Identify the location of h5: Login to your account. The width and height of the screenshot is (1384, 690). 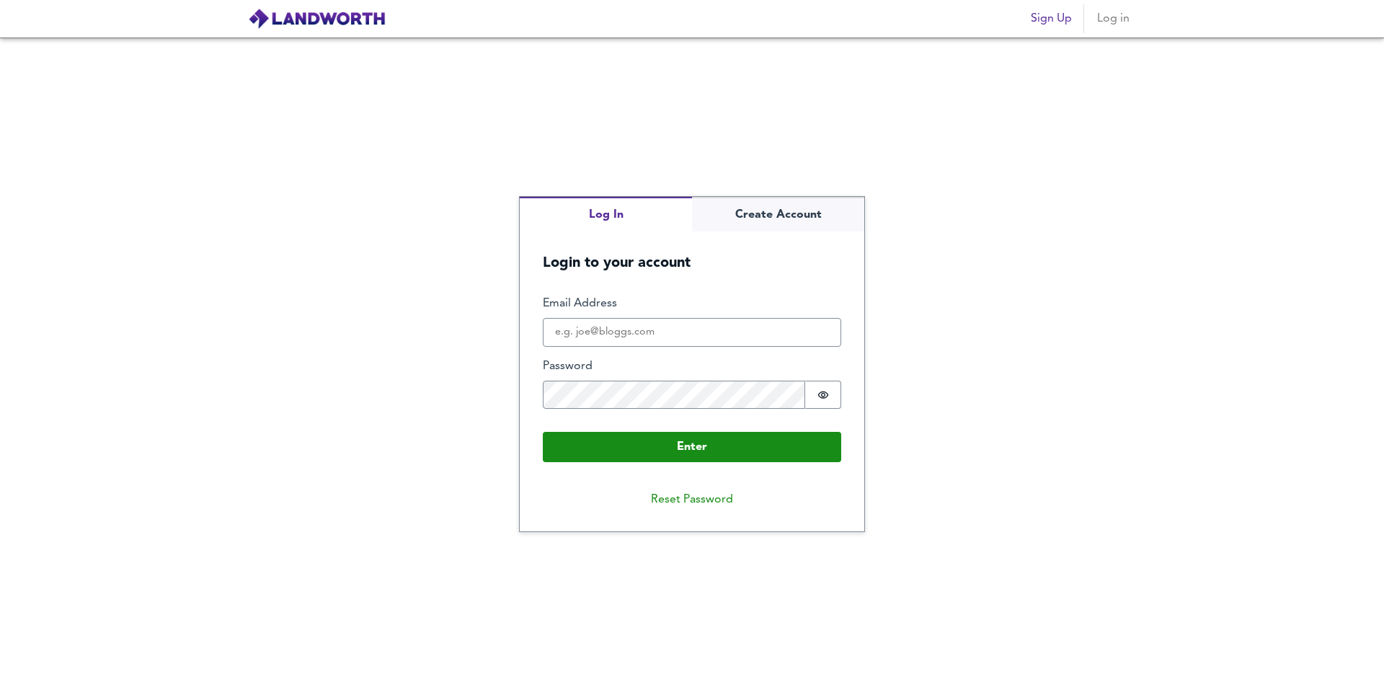
(692, 252).